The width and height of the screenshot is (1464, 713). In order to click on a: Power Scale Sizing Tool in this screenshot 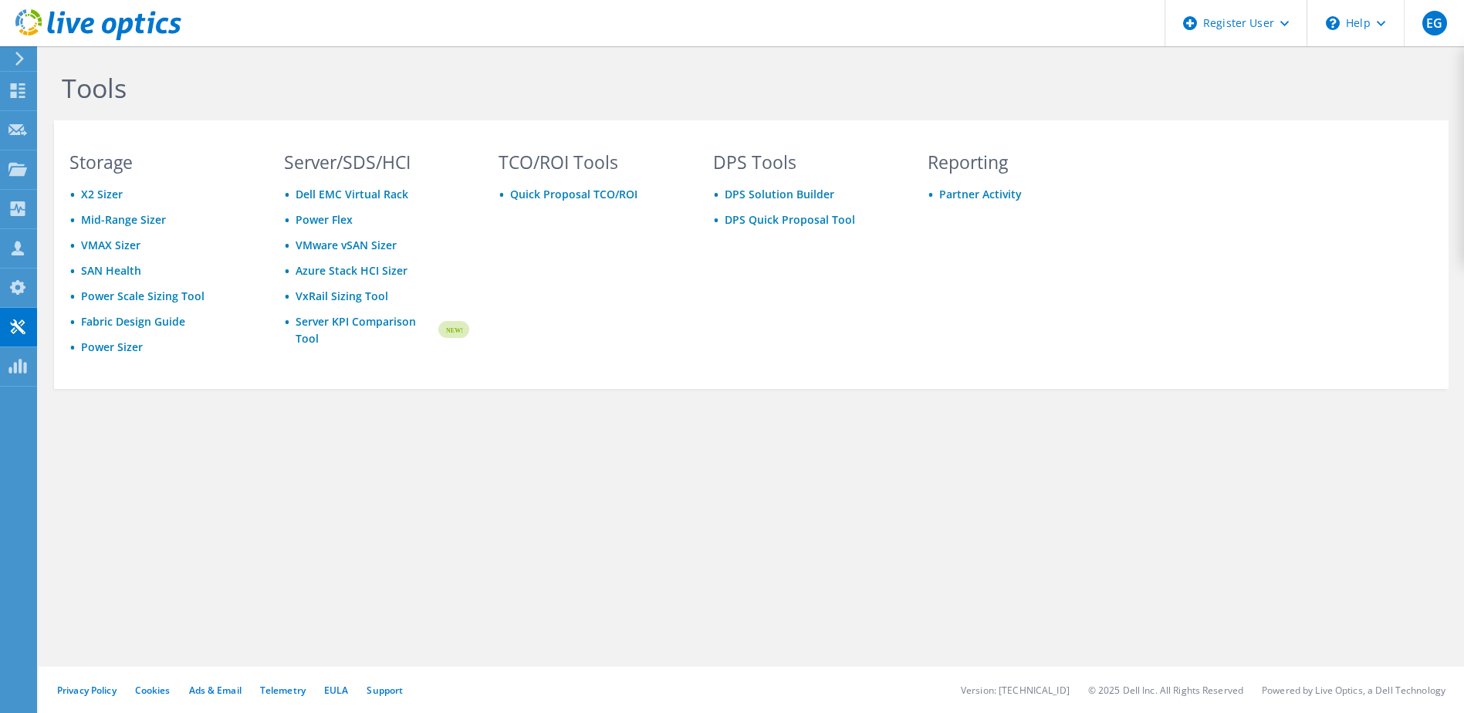, I will do `click(143, 296)`.